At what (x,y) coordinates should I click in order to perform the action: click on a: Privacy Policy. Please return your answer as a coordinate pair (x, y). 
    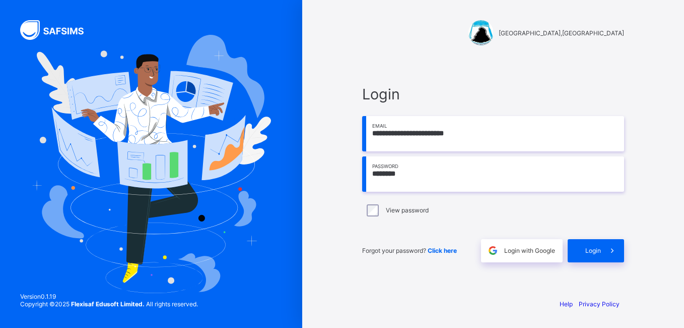
    Looking at the image, I should click on (599, 303).